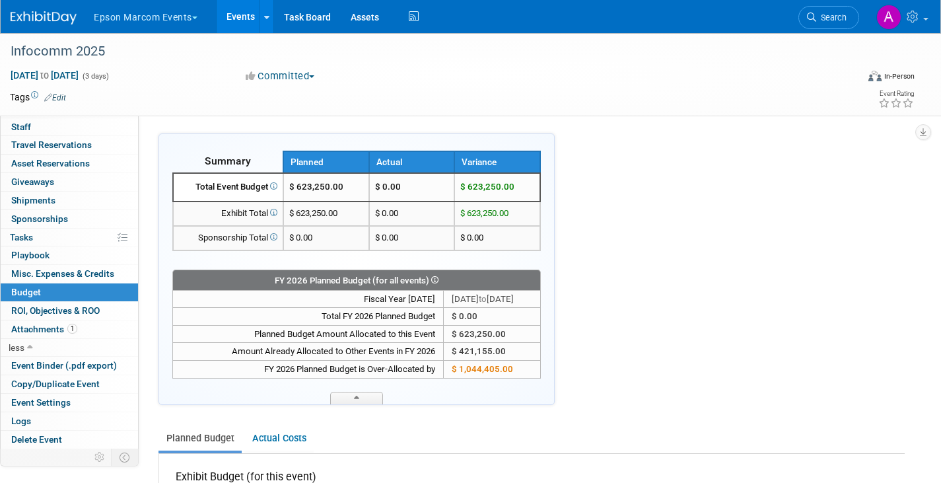 The image size is (941, 483). Describe the element at coordinates (228, 160) in the screenshot. I see `span: Summary` at that location.